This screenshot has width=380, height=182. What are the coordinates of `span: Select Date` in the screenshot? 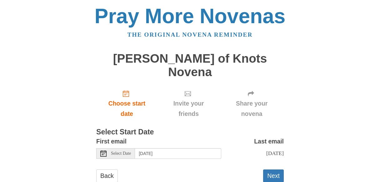 It's located at (121, 153).